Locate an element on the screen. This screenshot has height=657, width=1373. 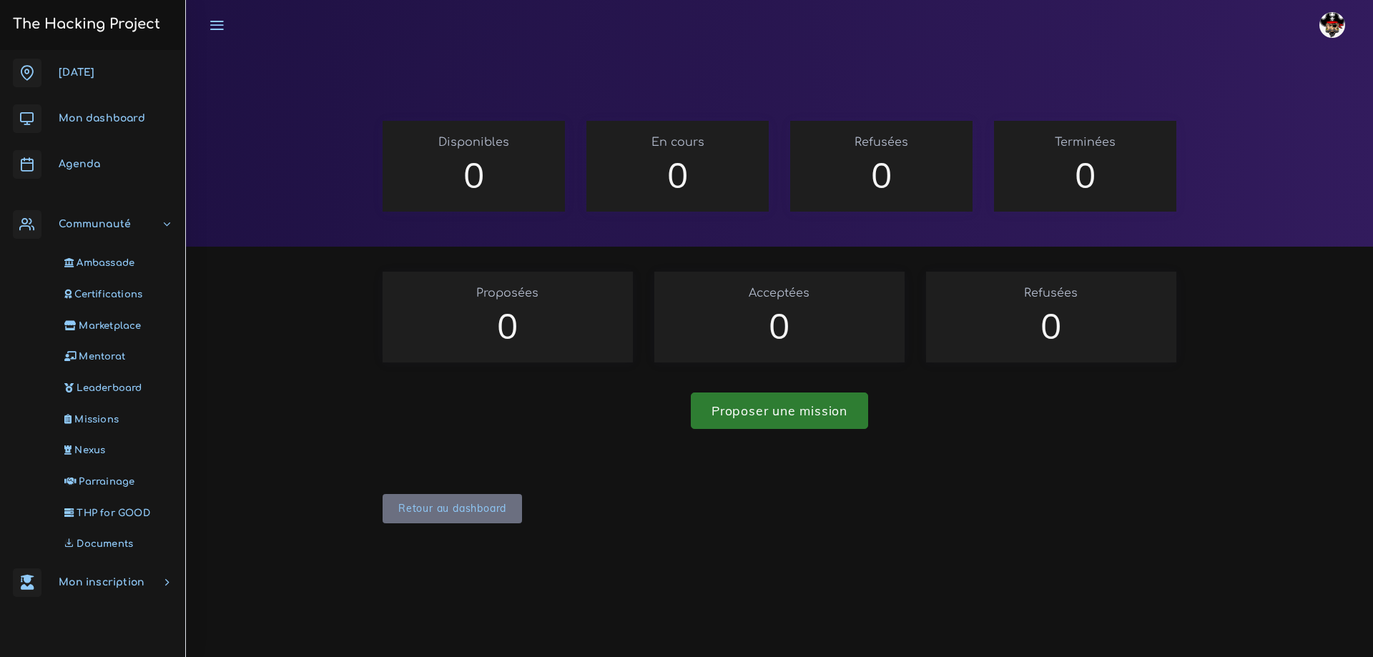
img: avatar is located at coordinates (1333, 25).